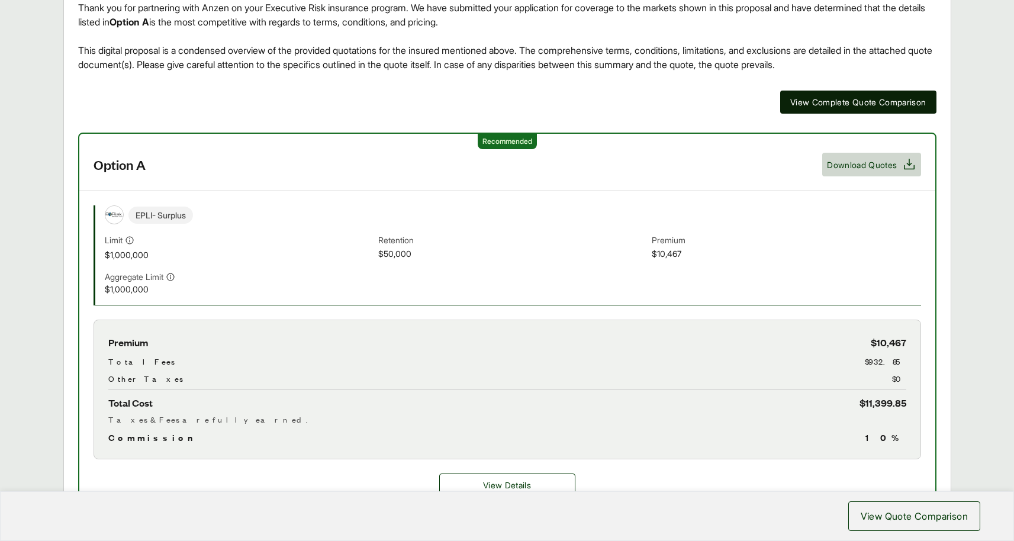 The width and height of the screenshot is (1014, 541). I want to click on a: Option A details, so click(507, 485).